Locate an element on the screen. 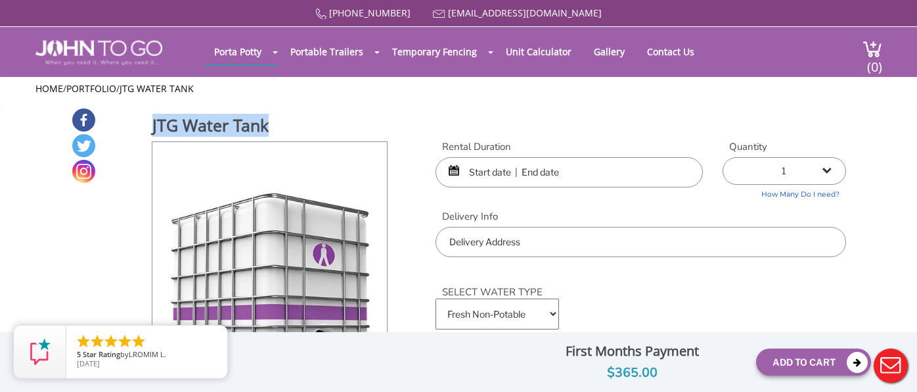  img: JOHN to go is located at coordinates (99, 53).